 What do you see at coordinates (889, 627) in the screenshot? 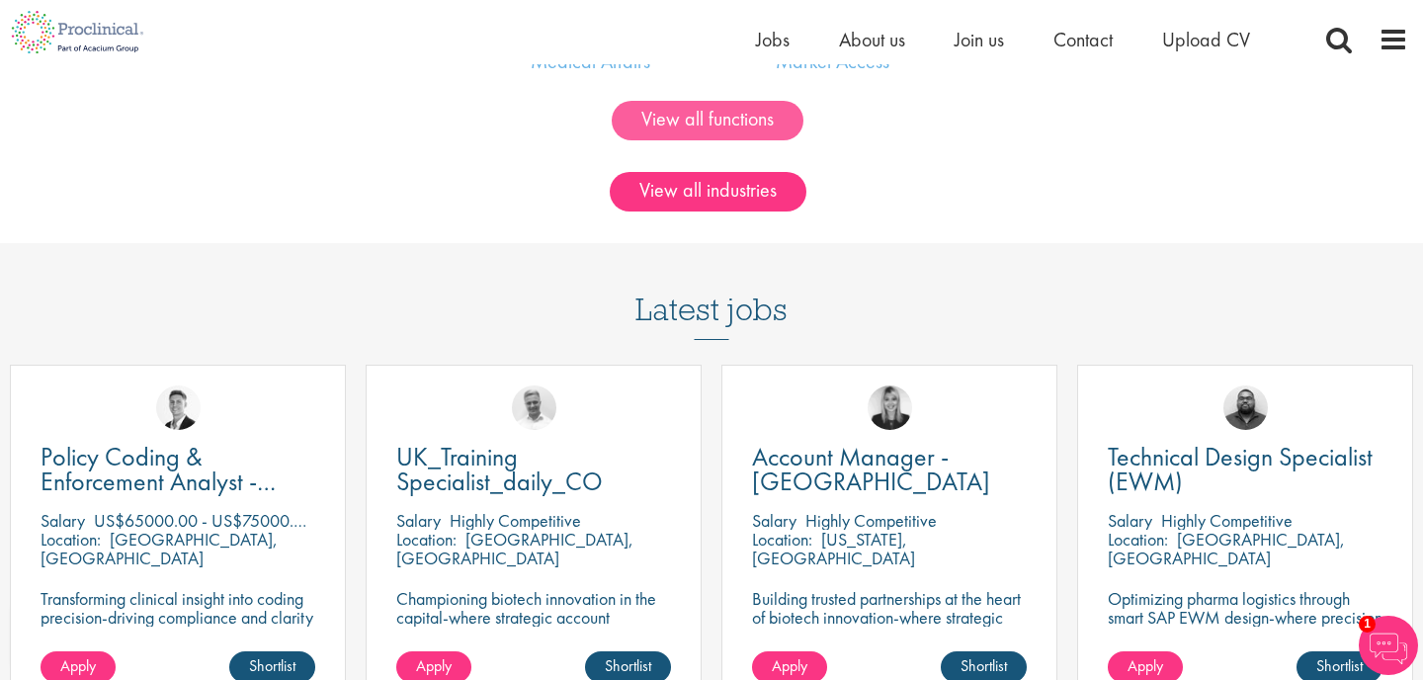
I see `p: Building trusted partnerships at the heart of biotech innovation-where strategic account manageme...` at bounding box center [889, 627].